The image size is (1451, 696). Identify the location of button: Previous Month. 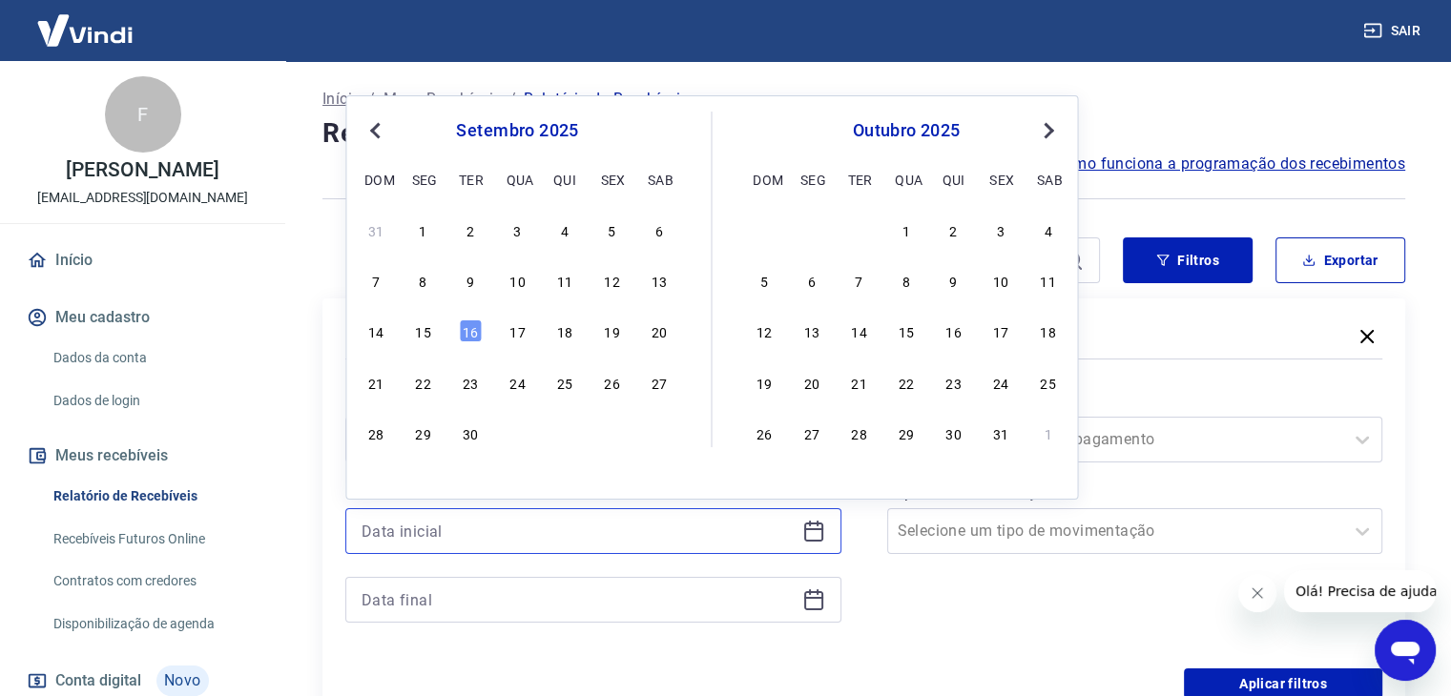
(375, 131).